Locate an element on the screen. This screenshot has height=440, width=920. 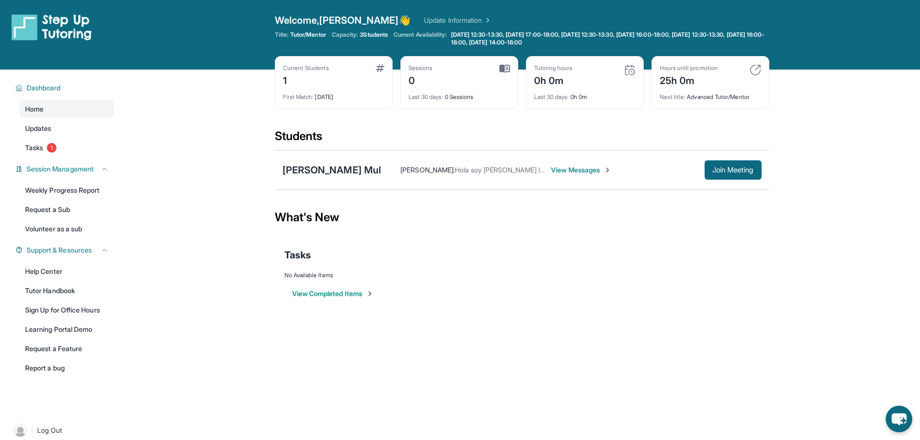
a: Tasks1 is located at coordinates (67, 148).